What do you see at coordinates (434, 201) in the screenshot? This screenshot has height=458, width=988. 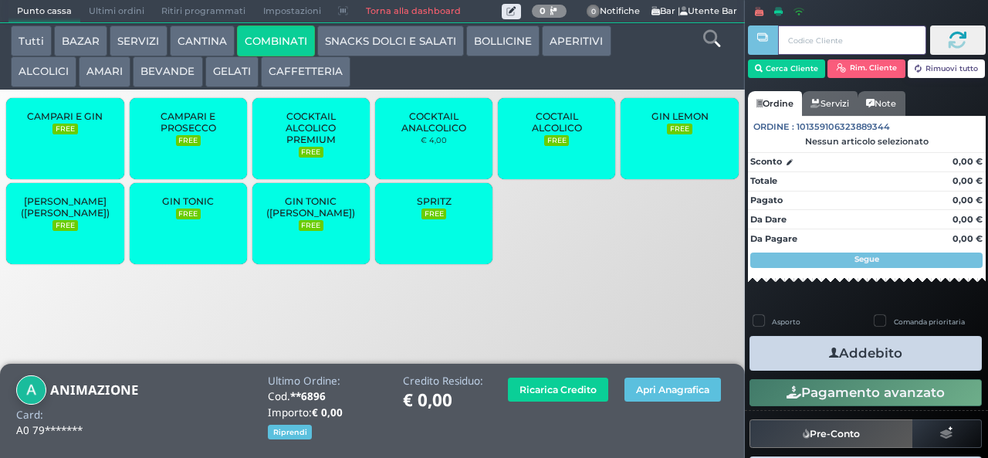 I see `span: SPRITZ` at bounding box center [434, 201].